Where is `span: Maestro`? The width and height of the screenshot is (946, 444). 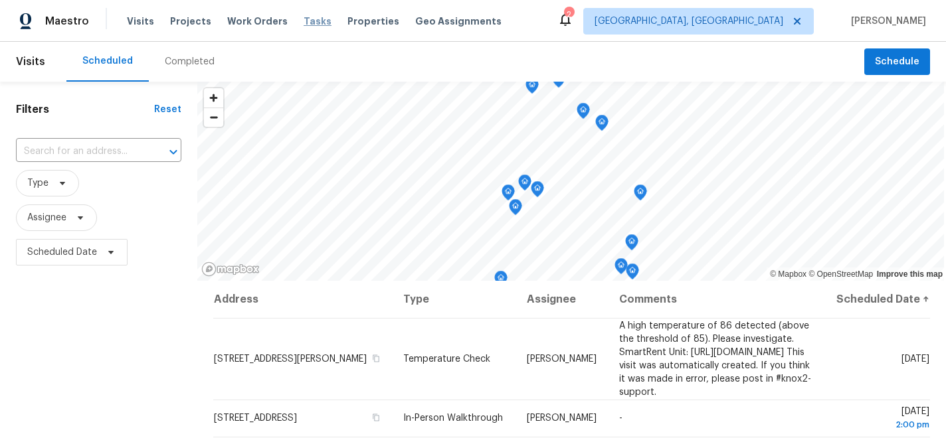 span: Maestro is located at coordinates (67, 21).